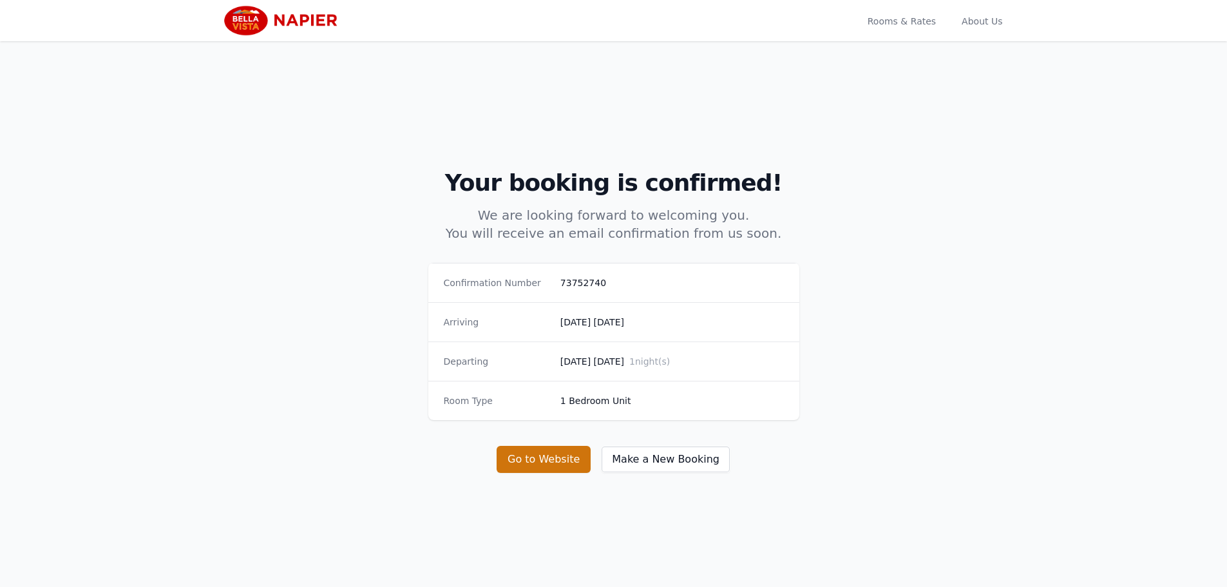 The height and width of the screenshot is (587, 1227). I want to click on button: Go to Website, so click(543, 459).